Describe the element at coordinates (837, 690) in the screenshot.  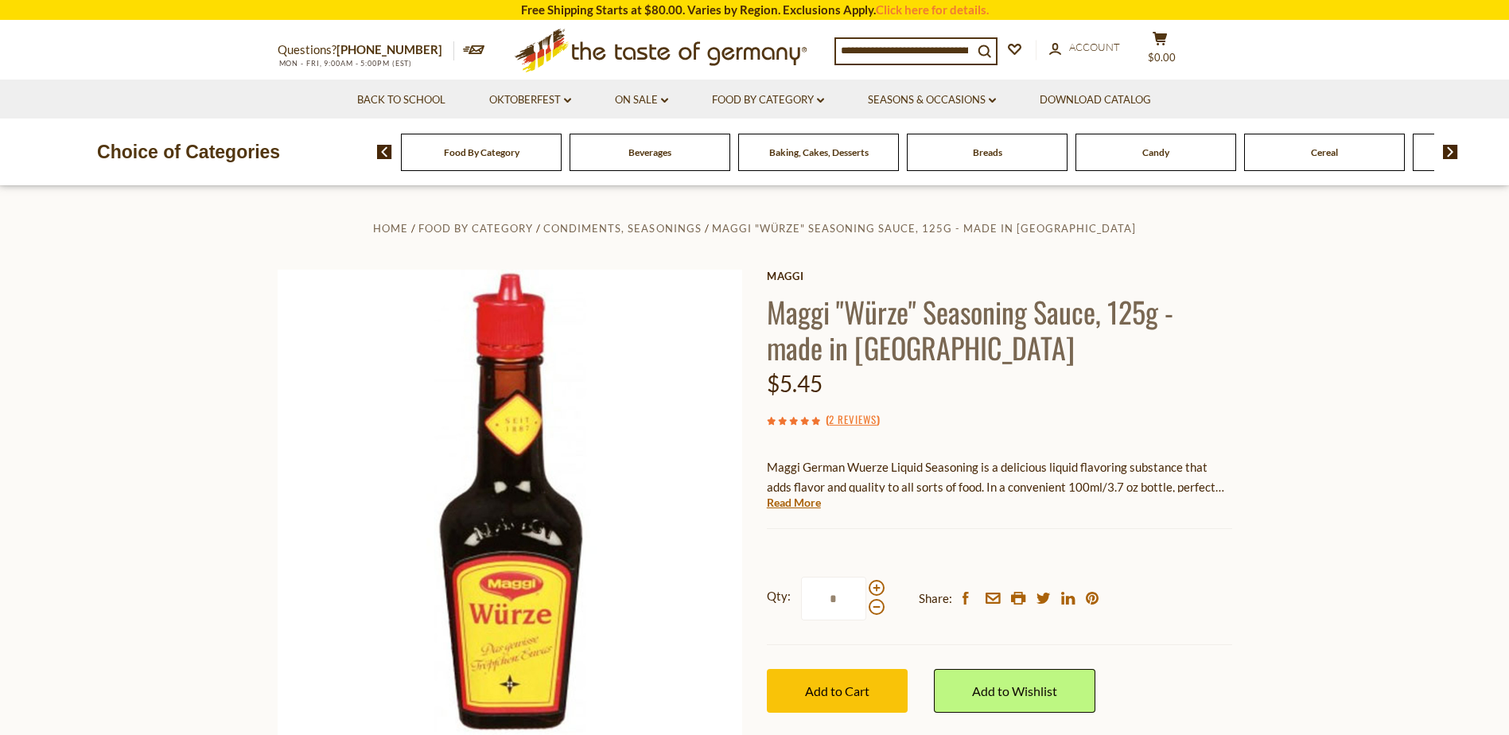
I see `span: Add to Cart` at that location.